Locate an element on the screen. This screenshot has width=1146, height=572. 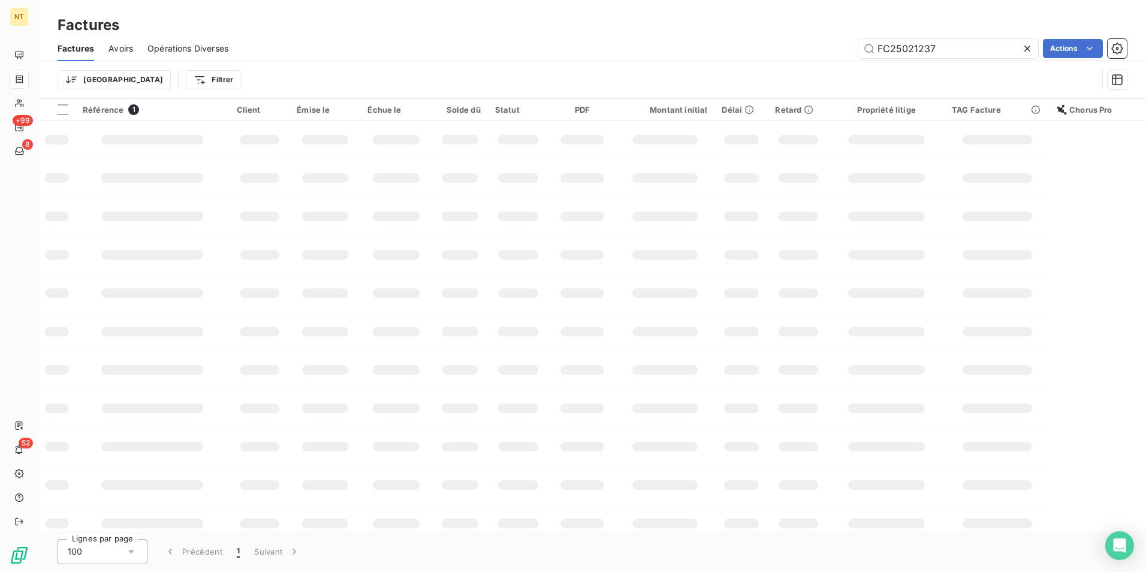
button: Précédent is located at coordinates (193, 552).